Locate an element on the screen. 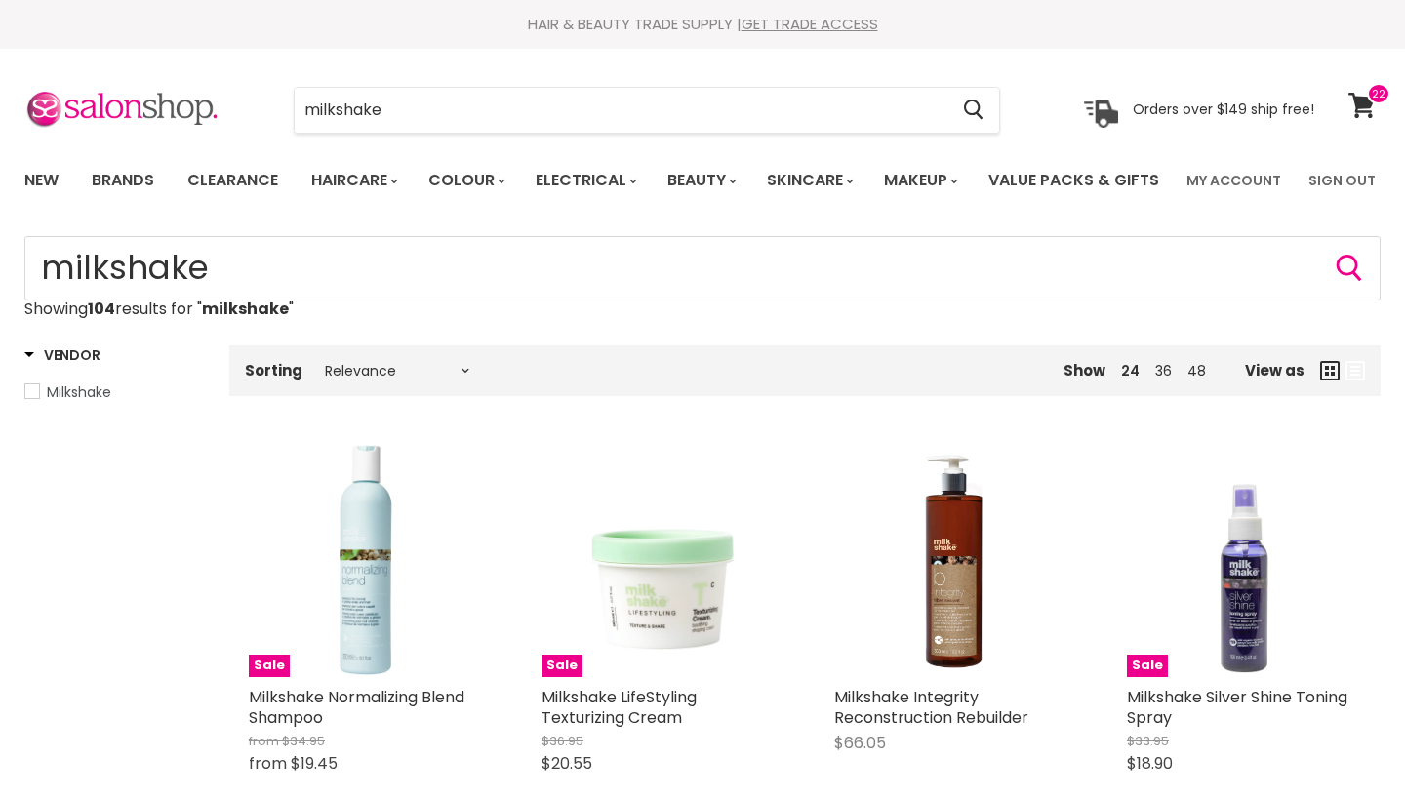  a: 24 is located at coordinates (1130, 371).